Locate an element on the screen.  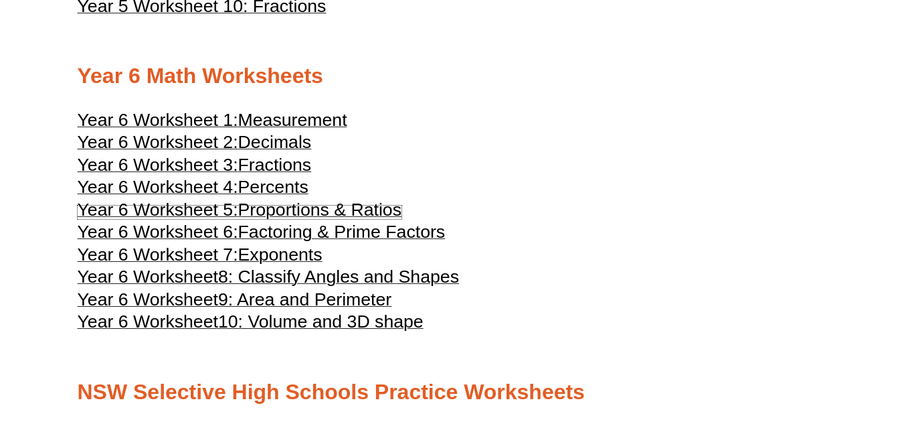
span: Measurement is located at coordinates (293, 120).